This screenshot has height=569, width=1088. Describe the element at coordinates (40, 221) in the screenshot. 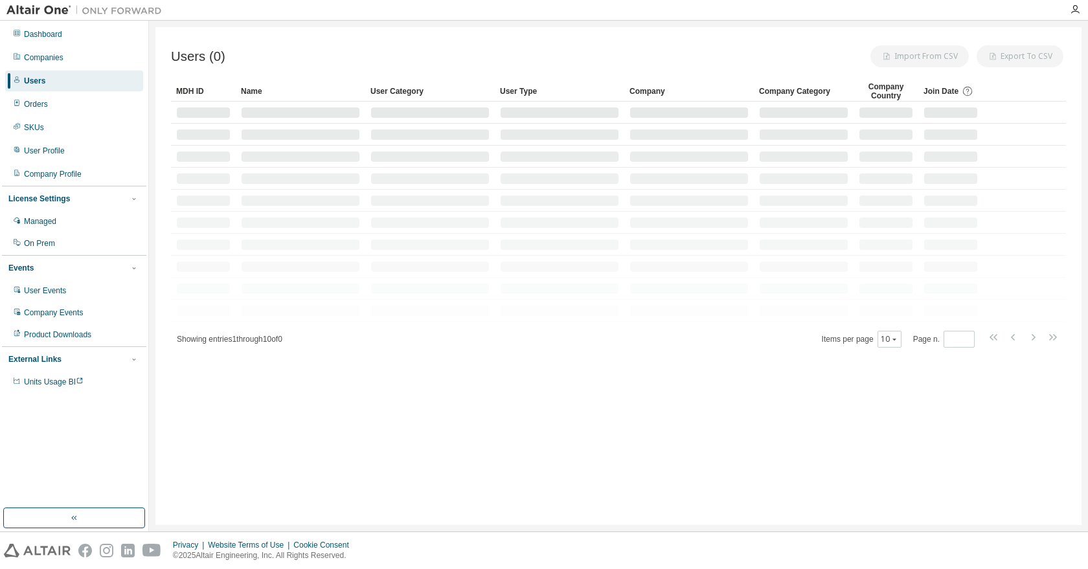

I see `div: Managed` at that location.